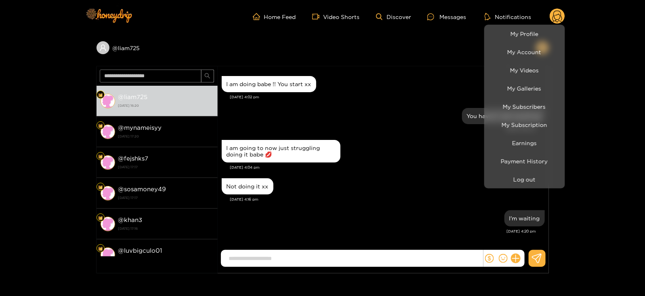 This screenshot has width=645, height=296. What do you see at coordinates (525, 106) in the screenshot?
I see `a: My Subscribers` at bounding box center [525, 106].